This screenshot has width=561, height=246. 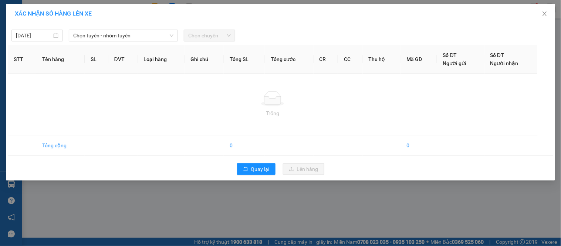 I want to click on button: uploadLên hàng, so click(x=304, y=169).